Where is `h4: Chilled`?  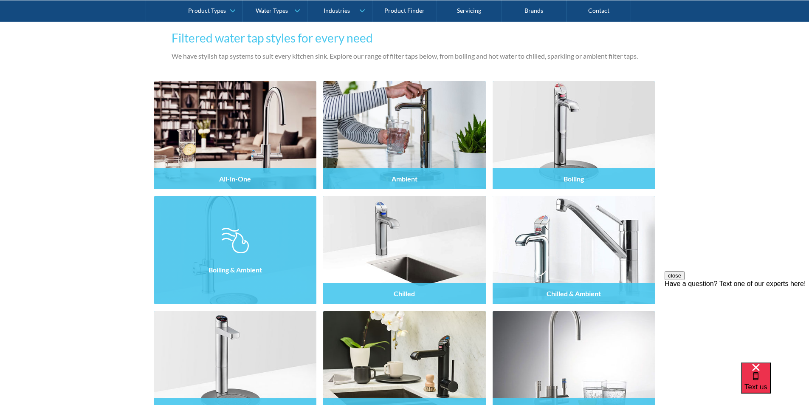 h4: Chilled is located at coordinates (404, 293).